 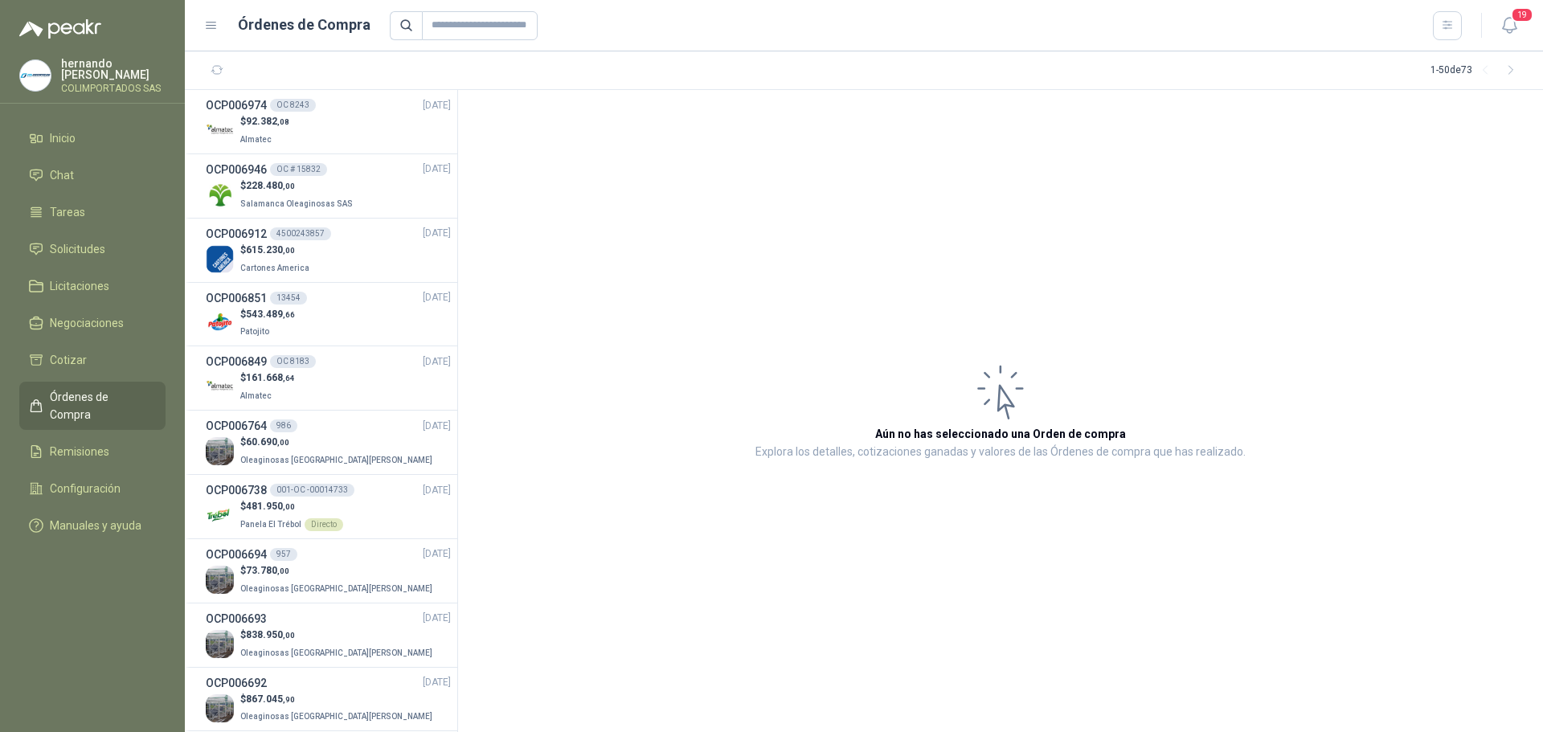 What do you see at coordinates (268, 442) in the screenshot?
I see `span: 60.690` at bounding box center [268, 442].